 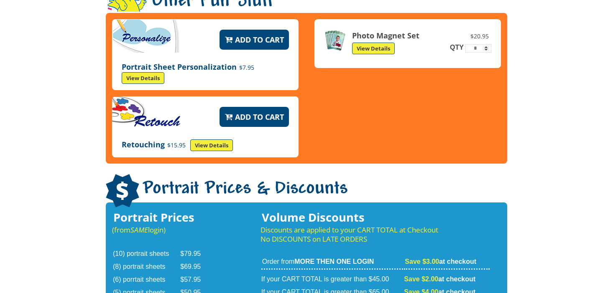 What do you see at coordinates (332, 278) in the screenshot?
I see `td: If your CART TOTAL is greater than $45.00` at bounding box center [332, 278].